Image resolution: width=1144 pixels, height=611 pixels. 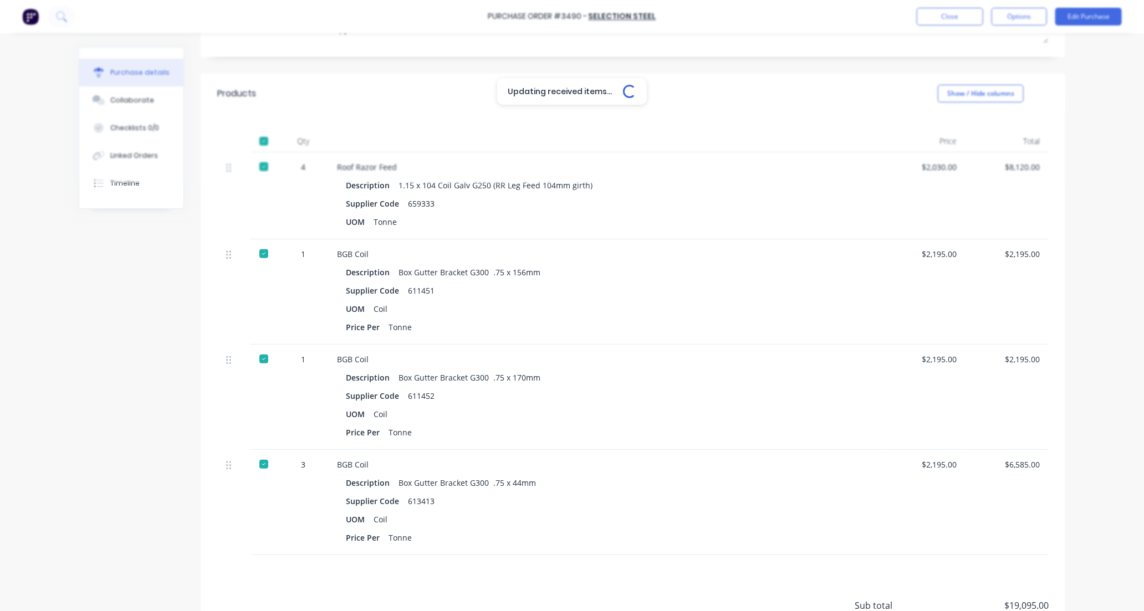 I want to click on div: 1.15 x 104 Coil Galv G250 (RR Leg Feed 104mm girth), so click(x=496, y=185).